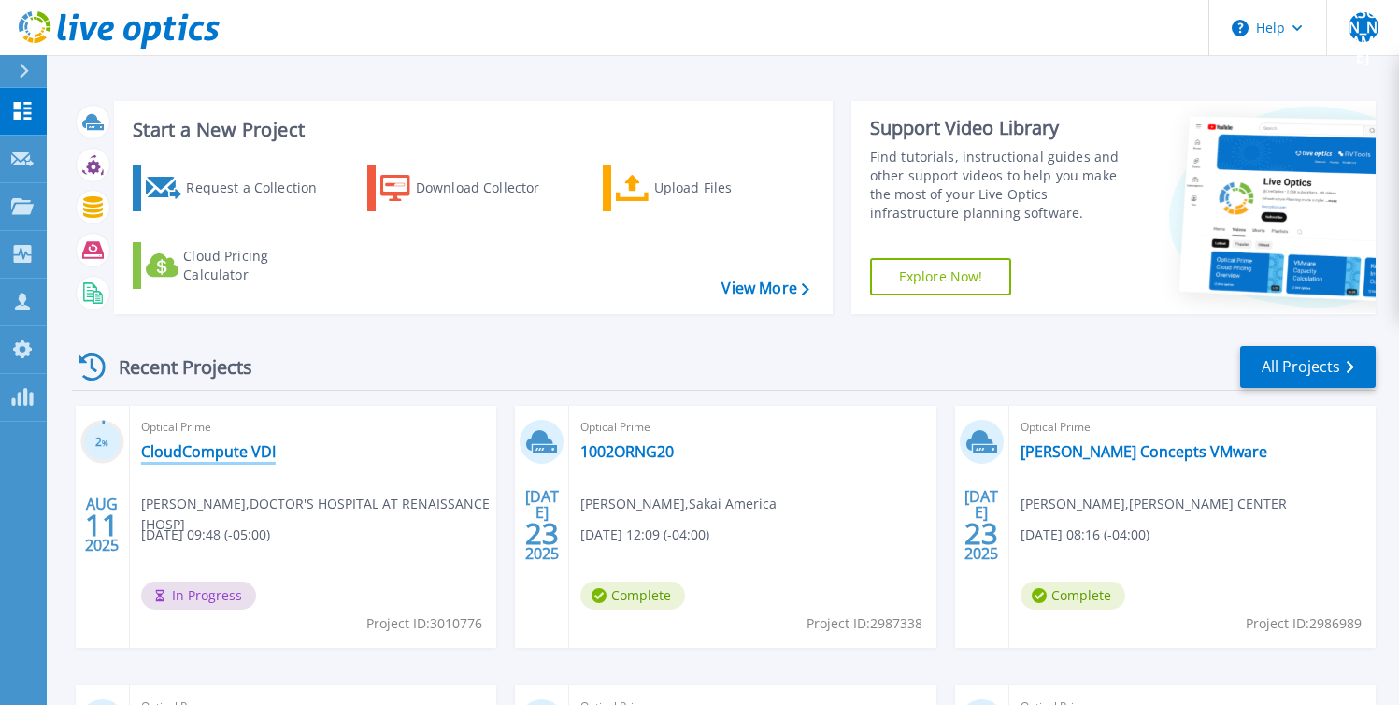 This screenshot has height=705, width=1399. I want to click on h3: 2, so click(102, 442).